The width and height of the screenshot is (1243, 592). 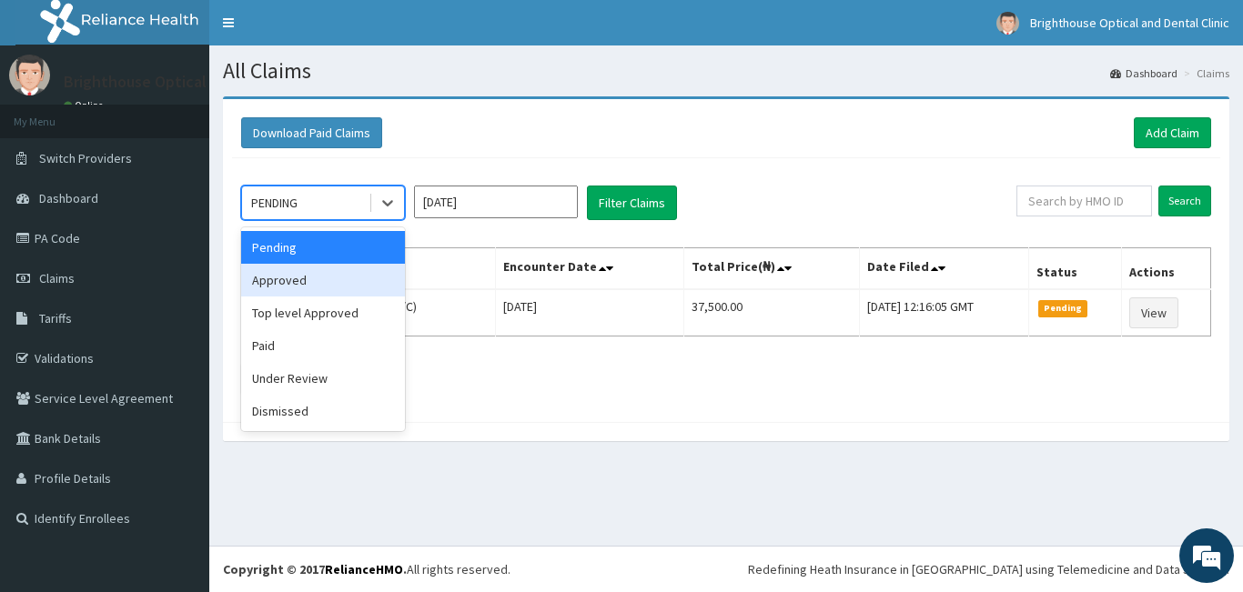 I want to click on strong: Copyright © 2017 ., so click(x=315, y=570).